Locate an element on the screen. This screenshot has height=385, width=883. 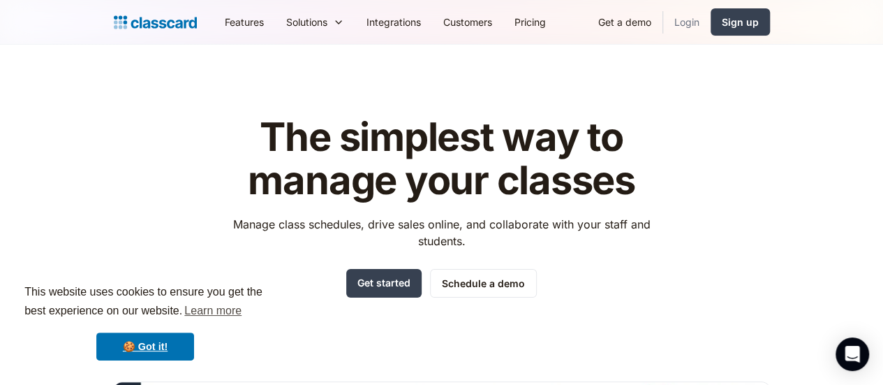
a: Integrations is located at coordinates (394, 22).